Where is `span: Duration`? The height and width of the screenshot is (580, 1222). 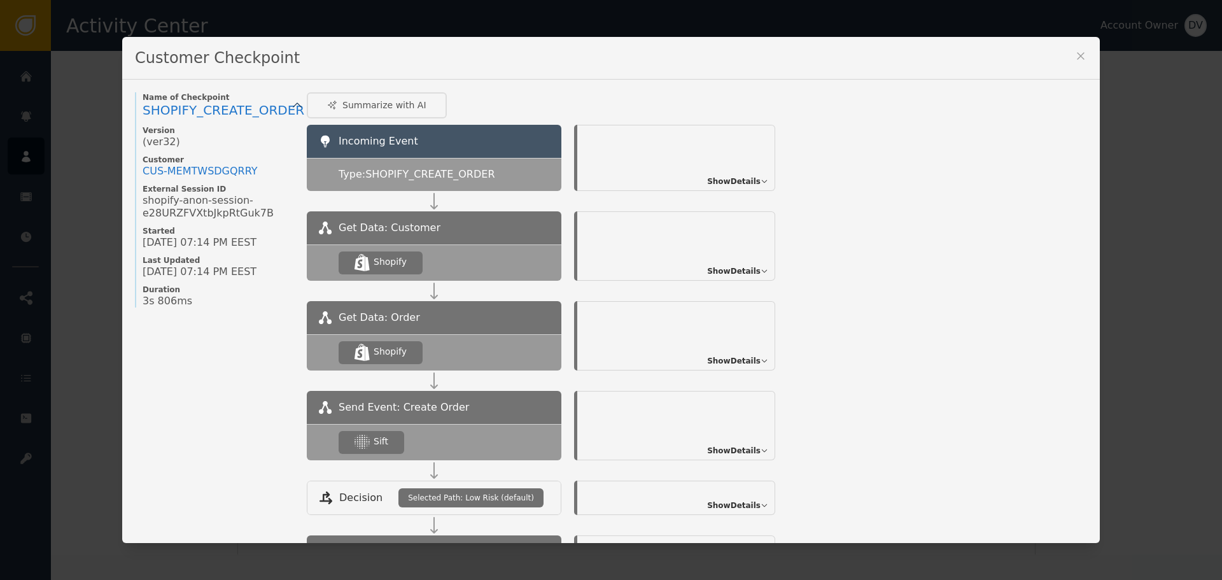 span: Duration is located at coordinates (218, 290).